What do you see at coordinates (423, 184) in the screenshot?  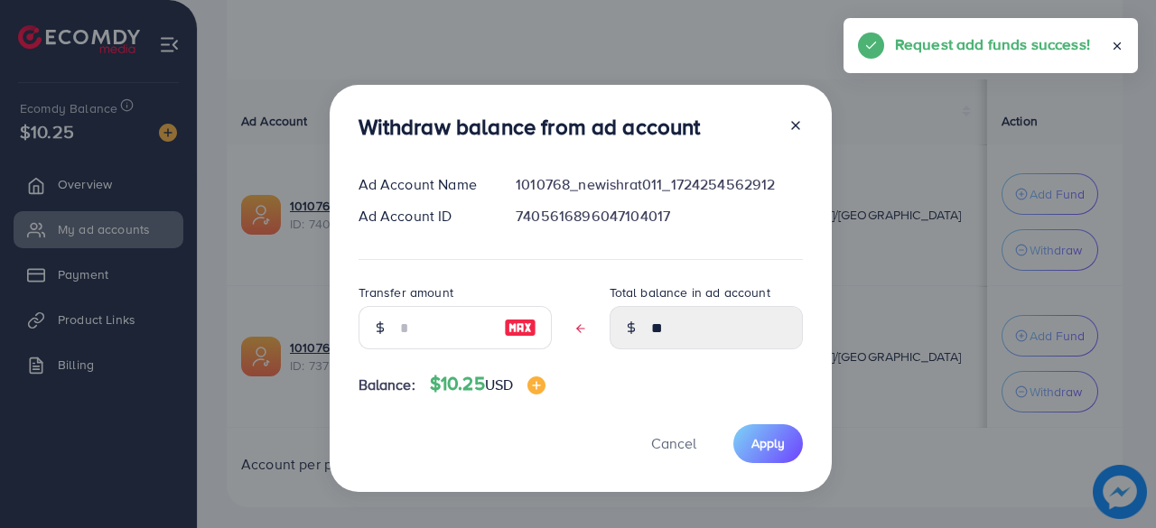 I see `div: Ad Account Name` at bounding box center [423, 184].